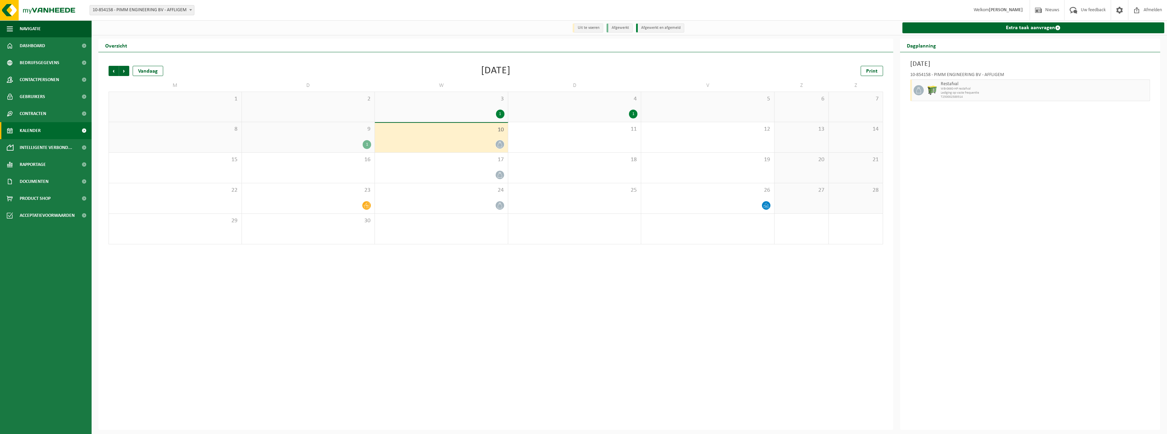 The height and width of the screenshot is (434, 1167). What do you see at coordinates (575, 99) in the screenshot?
I see `span: 4` at bounding box center [575, 99].